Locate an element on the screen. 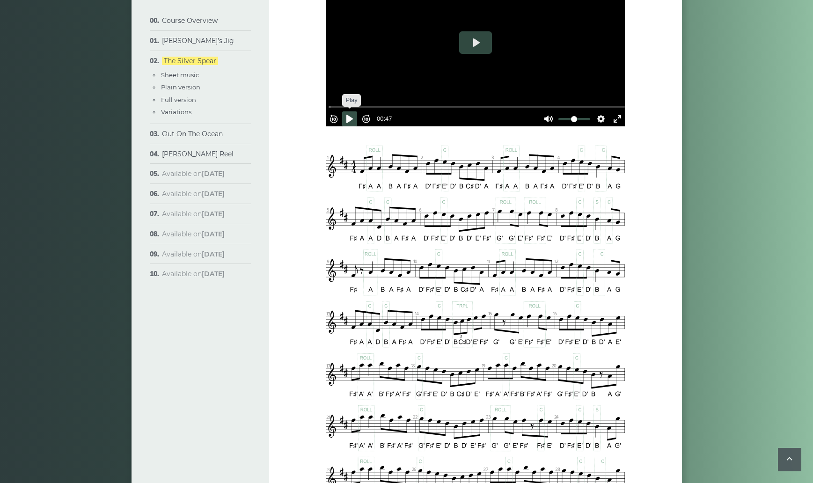  a: Course Overview is located at coordinates (189, 21).